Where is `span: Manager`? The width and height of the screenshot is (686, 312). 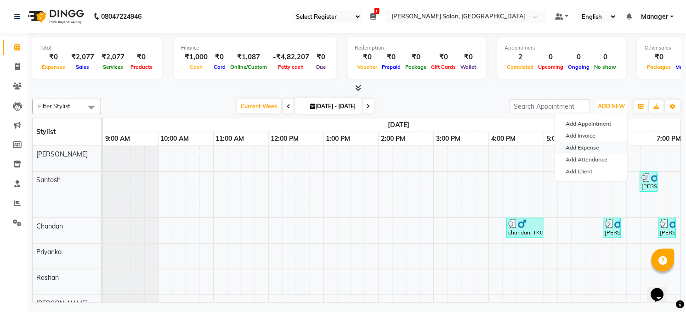 span: Manager is located at coordinates (654, 17).